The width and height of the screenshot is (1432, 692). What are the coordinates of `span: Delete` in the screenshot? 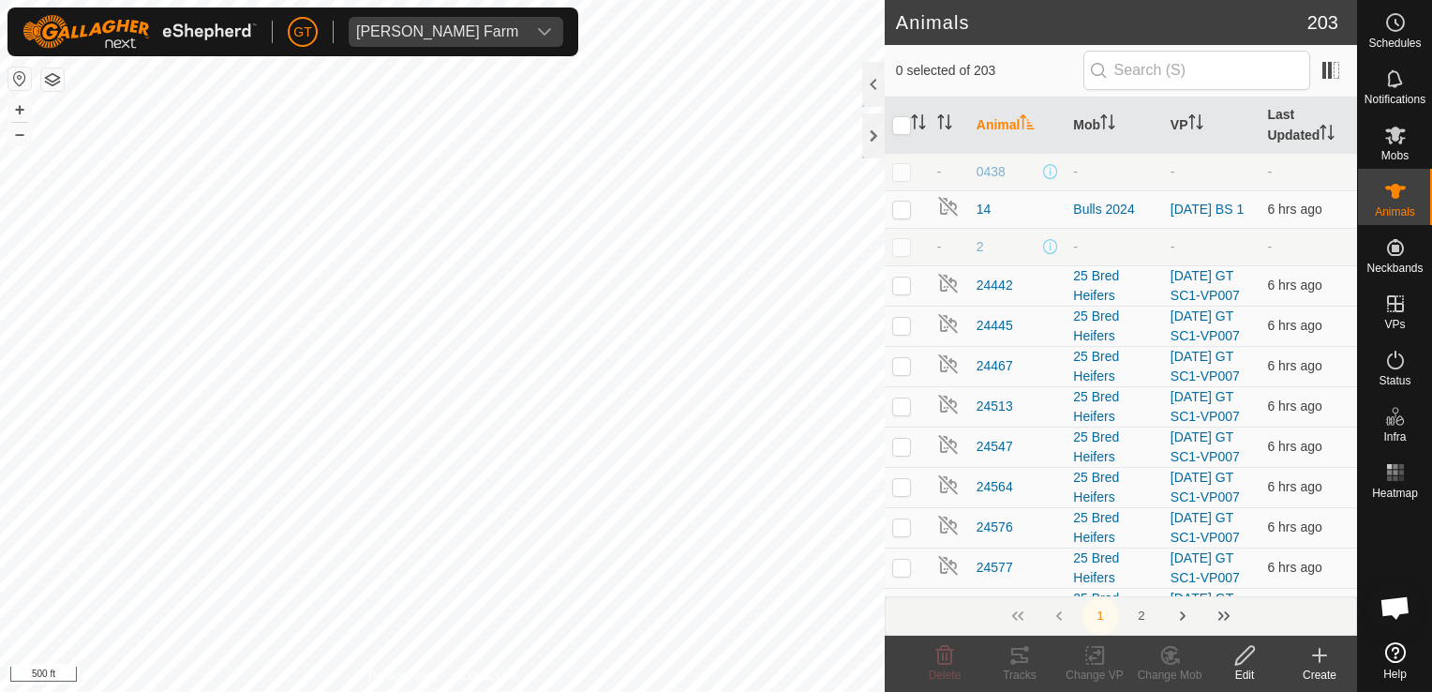 It's located at (945, 675).